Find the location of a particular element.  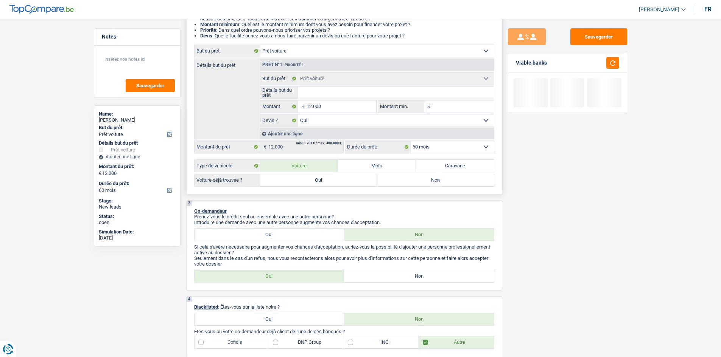

p: Si cela s'avère nécessaire pour augmenter vos chances d'acceptation, auriez-vous la possibilité d... is located at coordinates (344, 250).